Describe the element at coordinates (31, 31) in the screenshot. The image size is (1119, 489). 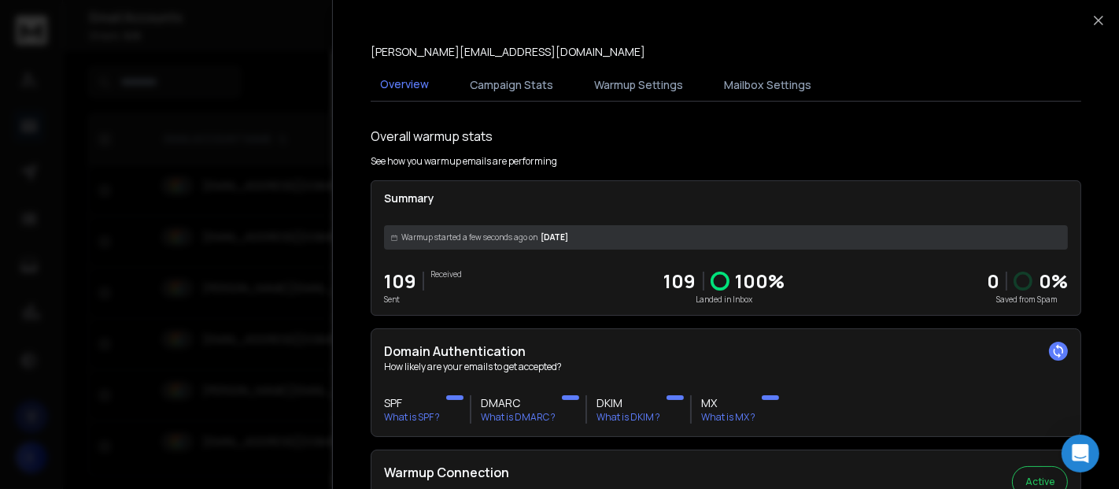
I see `img: logo_orange.svg` at that location.